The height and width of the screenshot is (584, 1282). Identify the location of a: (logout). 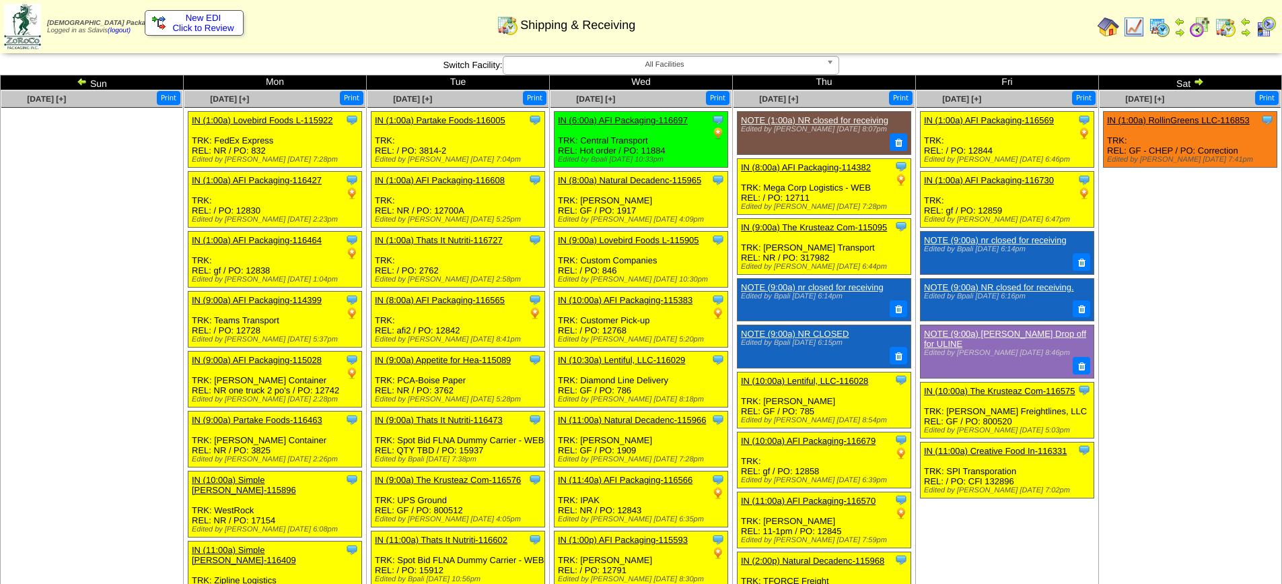
(119, 30).